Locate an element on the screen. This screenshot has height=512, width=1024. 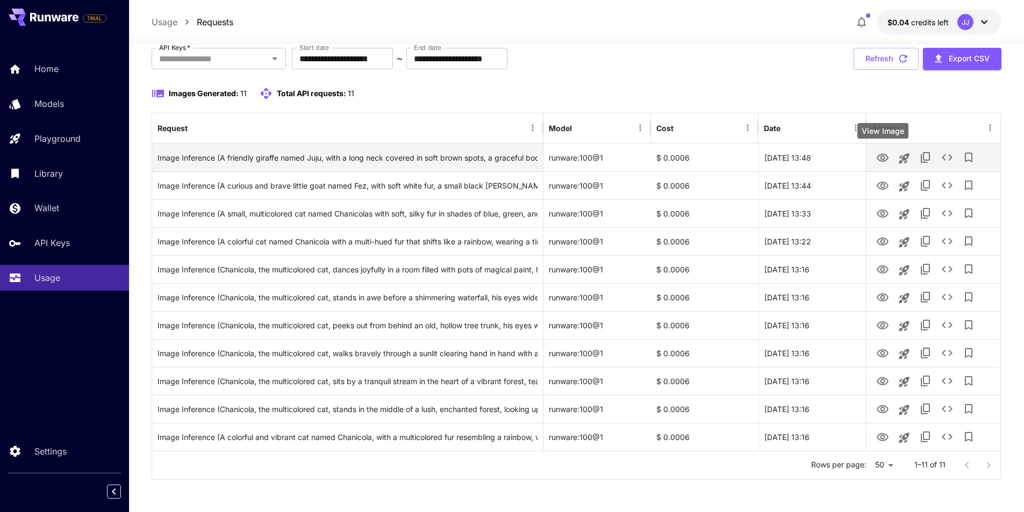
p: Rows per page: is located at coordinates (839, 465).